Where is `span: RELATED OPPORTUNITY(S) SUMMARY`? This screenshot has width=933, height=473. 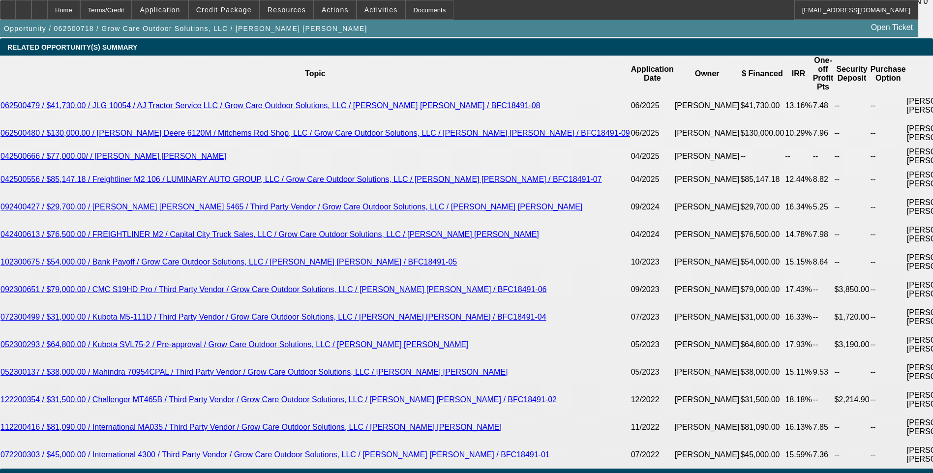 span: RELATED OPPORTUNITY(S) SUMMARY is located at coordinates (72, 47).